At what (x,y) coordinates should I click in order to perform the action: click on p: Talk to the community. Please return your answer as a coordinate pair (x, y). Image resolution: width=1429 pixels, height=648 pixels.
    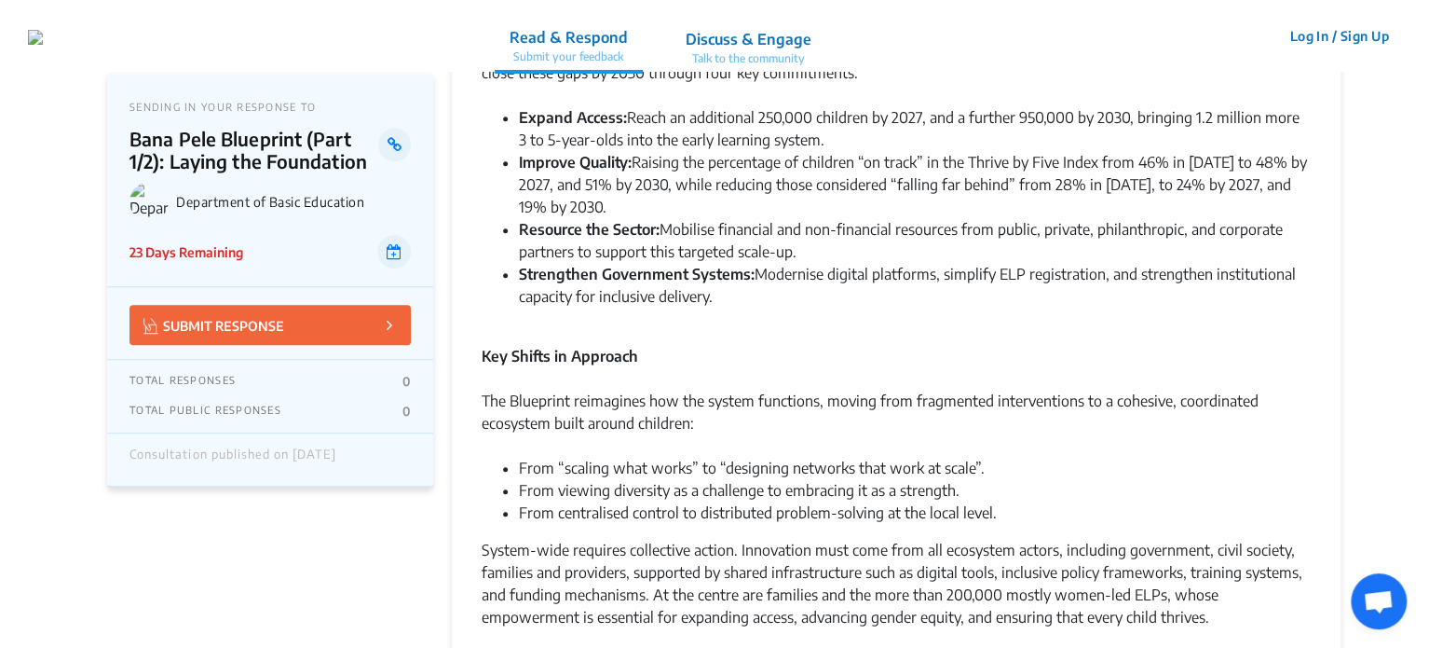
    Looking at the image, I should click on (748, 59).